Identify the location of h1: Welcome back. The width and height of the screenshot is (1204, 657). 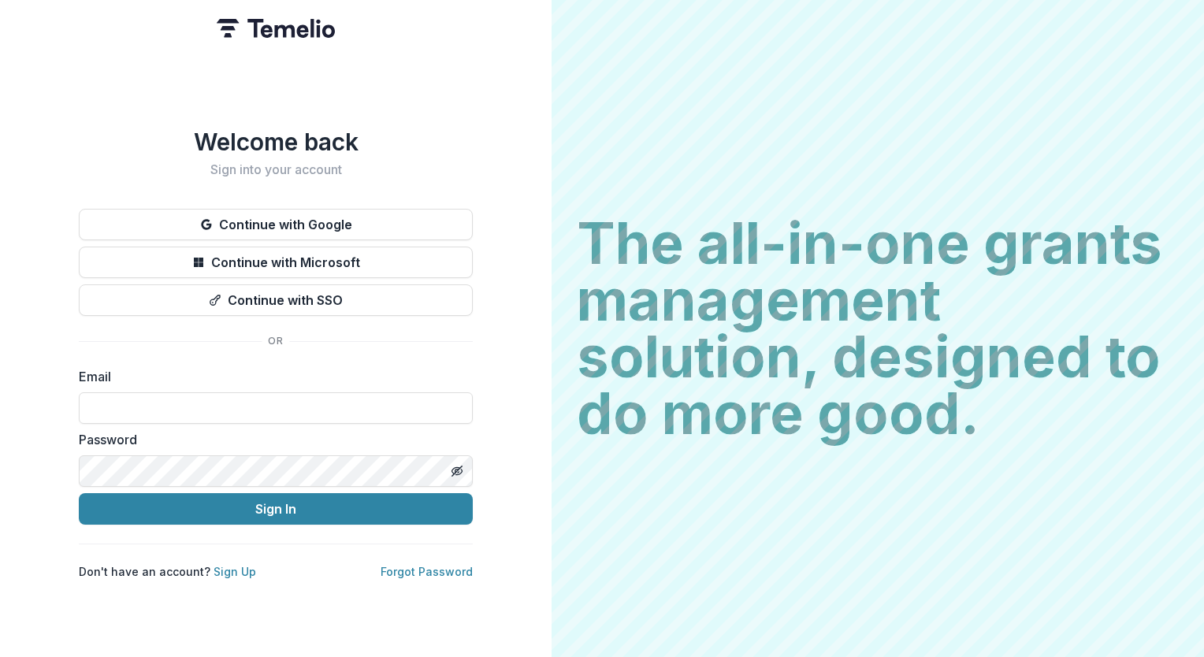
(276, 142).